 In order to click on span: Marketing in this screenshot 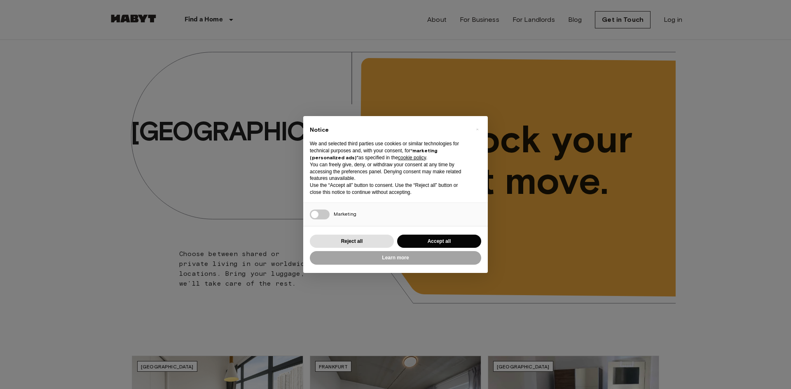, I will do `click(345, 214)`.